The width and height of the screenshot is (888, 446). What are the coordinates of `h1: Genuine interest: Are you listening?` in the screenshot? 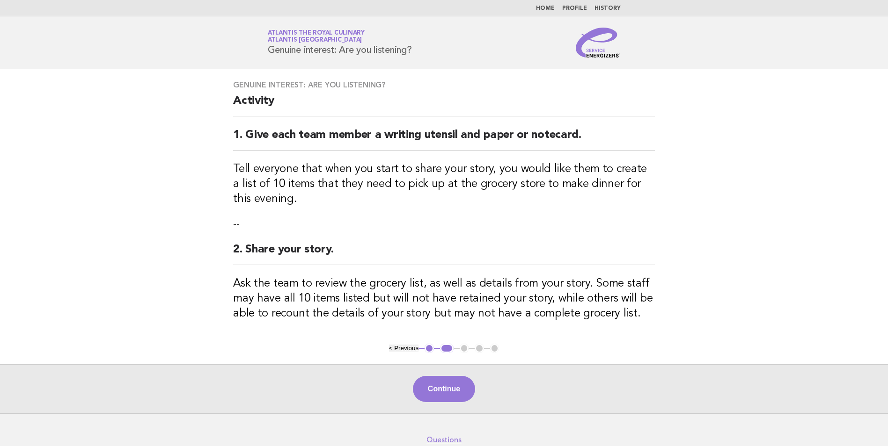 It's located at (340, 43).